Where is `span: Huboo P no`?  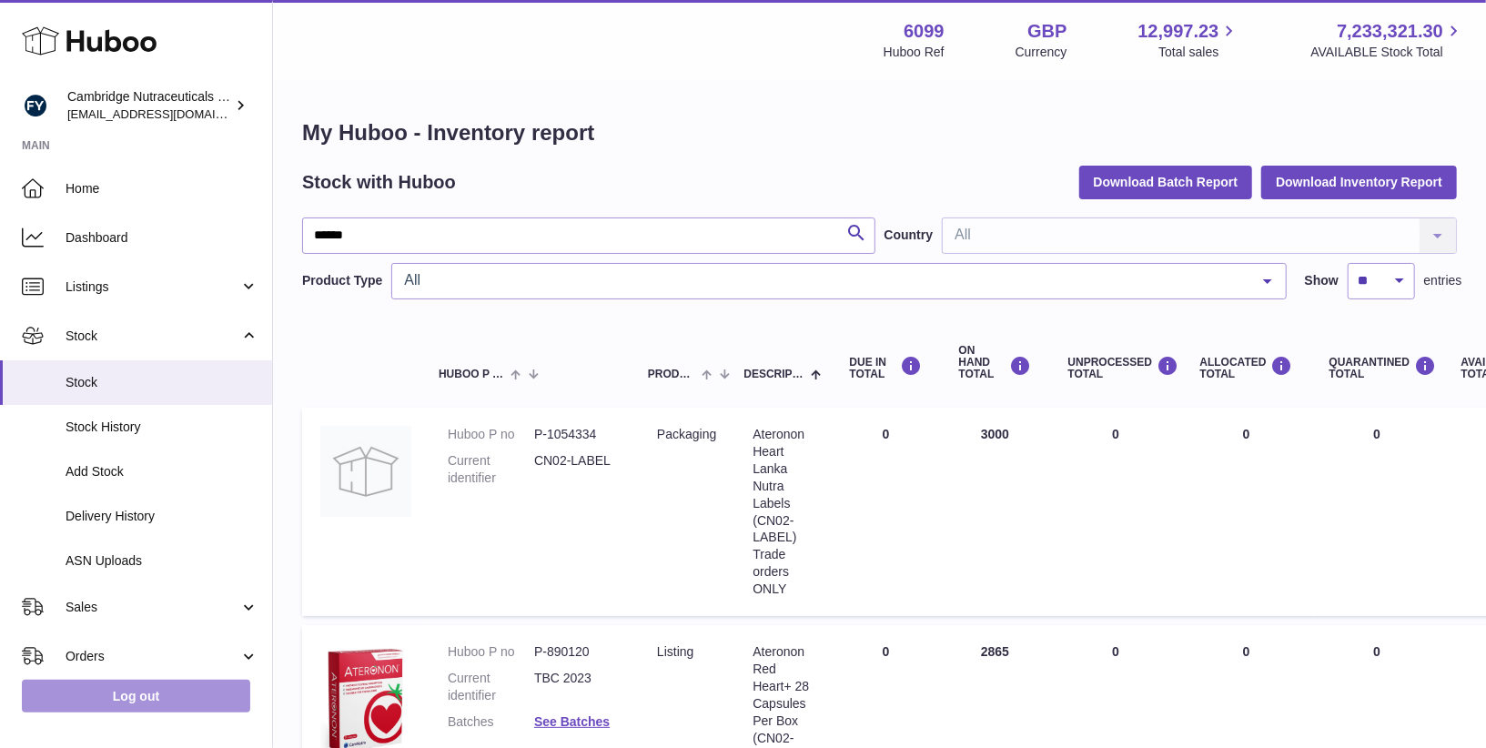
span: Huboo P no is located at coordinates (472, 374).